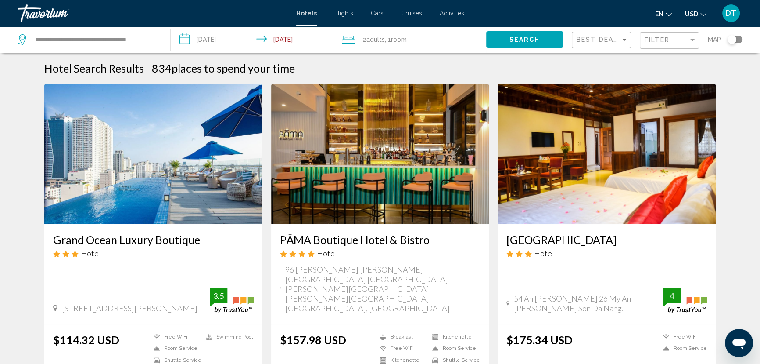 The height and width of the screenshot is (364, 760). What do you see at coordinates (715, 40) in the screenshot?
I see `span: Map` at bounding box center [715, 40].